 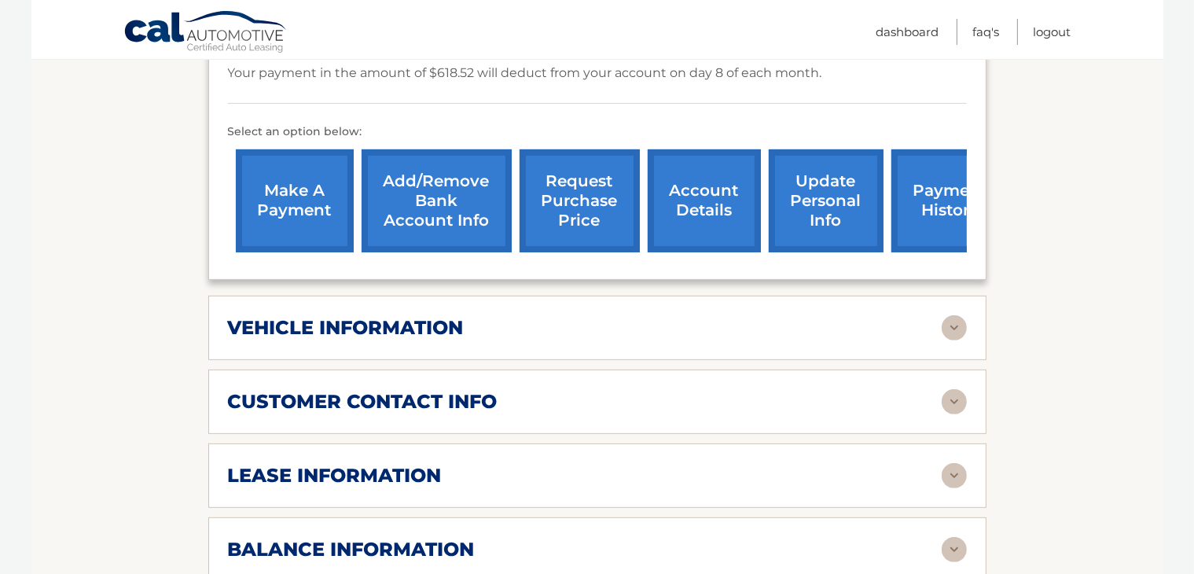 What do you see at coordinates (704, 200) in the screenshot?
I see `a: account details` at bounding box center [704, 200].